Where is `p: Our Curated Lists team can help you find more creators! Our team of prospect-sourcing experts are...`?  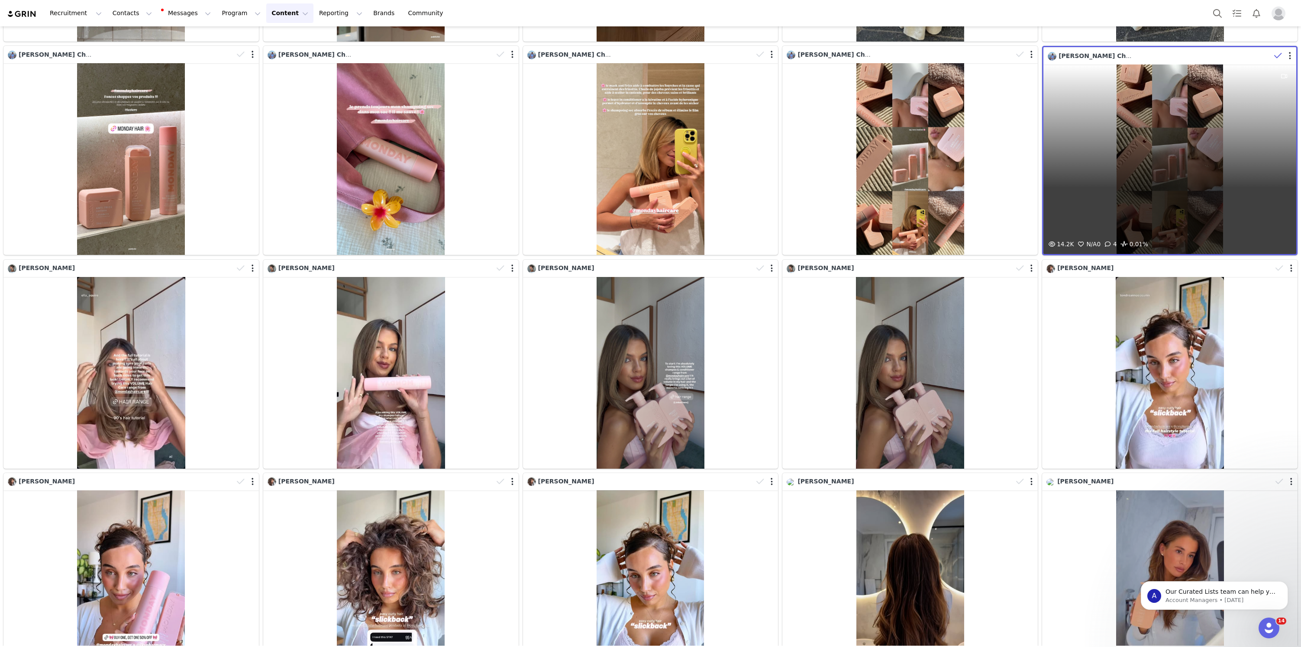
p: Our Curated Lists team can help you find more creators! Our team of prospect-sourcing experts are... is located at coordinates (94, 29).